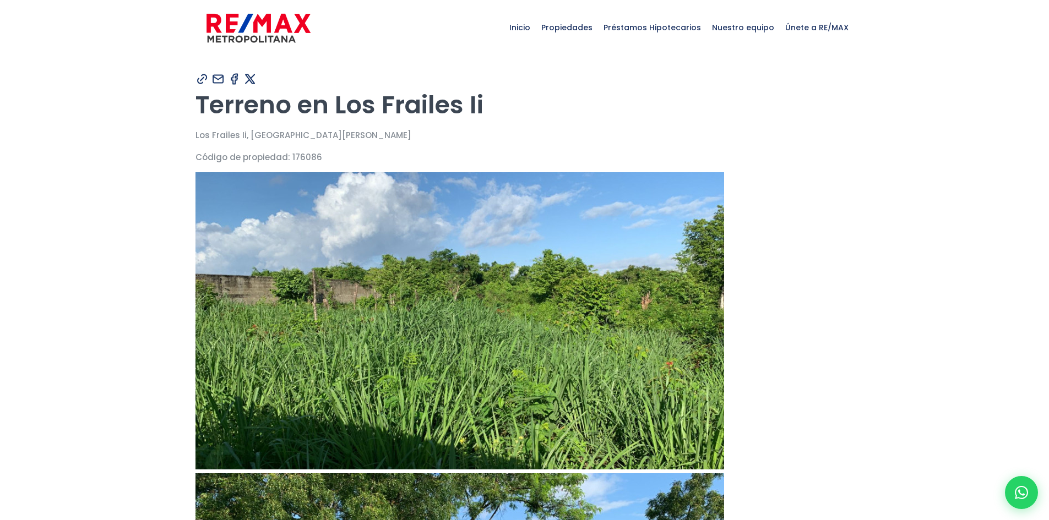 Image resolution: width=1049 pixels, height=520 pixels. I want to click on span: 176086, so click(307, 157).